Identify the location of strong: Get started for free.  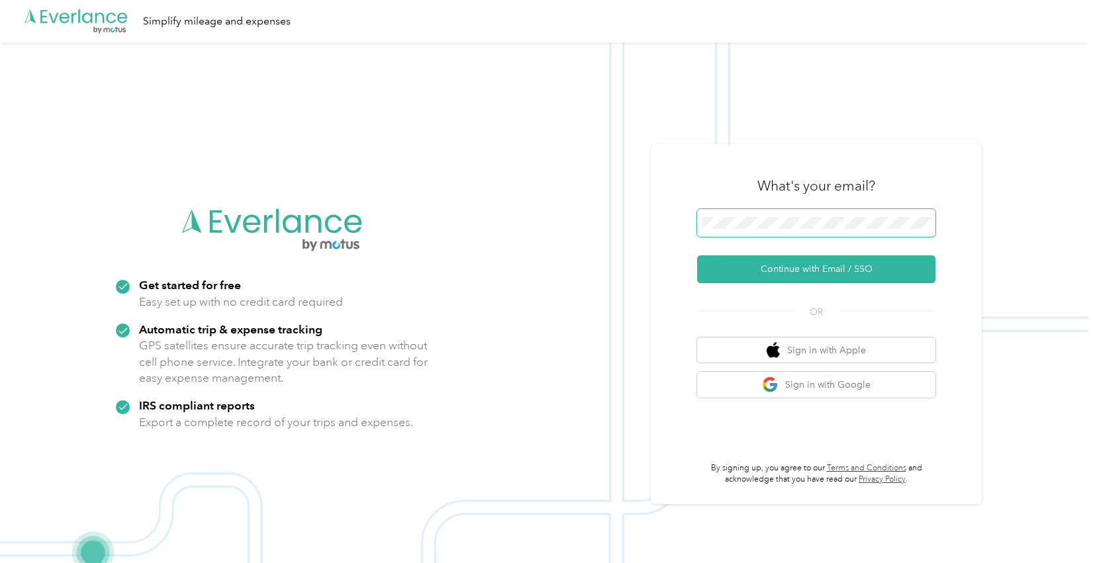
(190, 285).